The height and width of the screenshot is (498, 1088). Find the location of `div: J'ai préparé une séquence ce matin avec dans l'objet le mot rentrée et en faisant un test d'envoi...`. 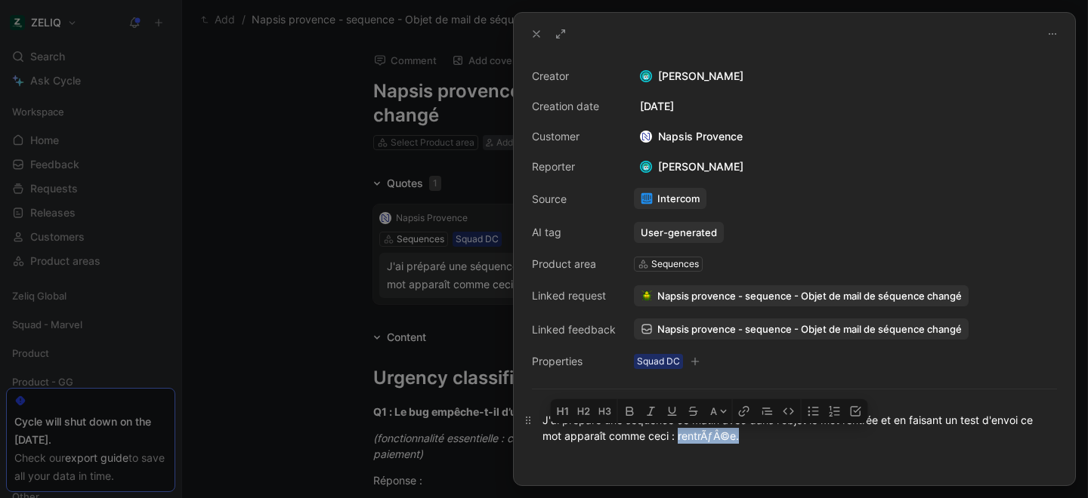

div: J'ai préparé une séquence ce matin avec dans l'objet le mot rentrée et en faisant un test d'envoi... is located at coordinates (794, 428).